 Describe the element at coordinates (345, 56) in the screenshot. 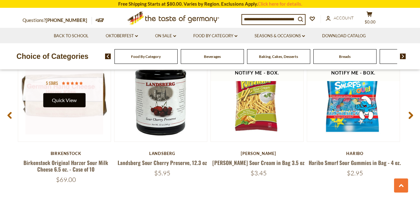

I see `span: Breads` at that location.